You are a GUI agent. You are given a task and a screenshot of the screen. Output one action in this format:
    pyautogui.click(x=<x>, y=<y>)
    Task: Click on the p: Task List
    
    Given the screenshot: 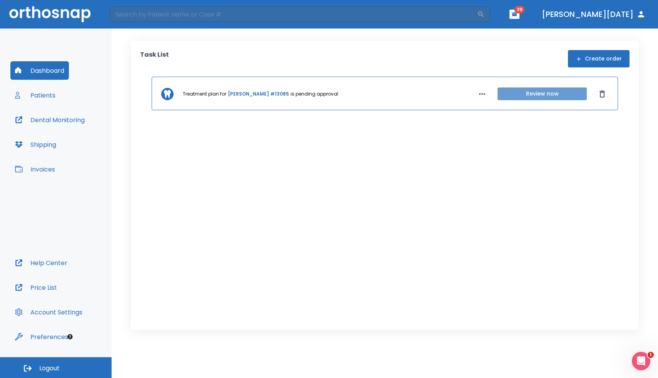 What is the action you would take?
    pyautogui.click(x=154, y=59)
    